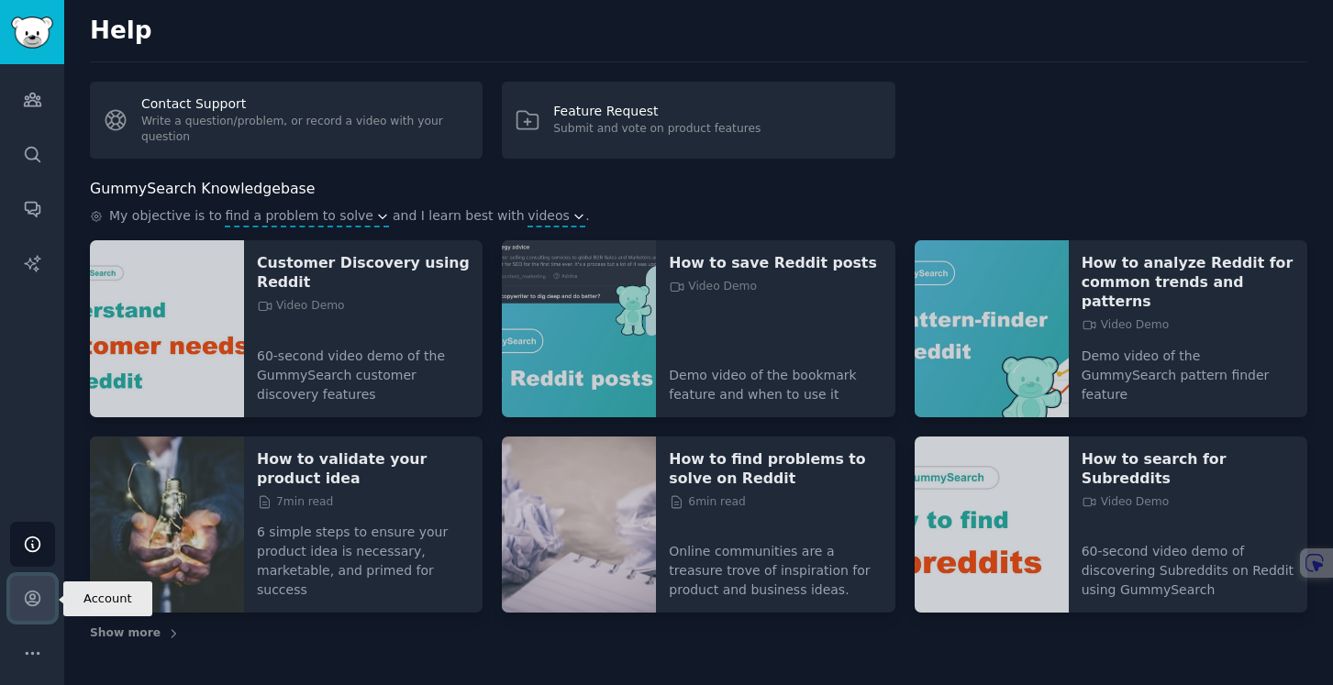 Image resolution: width=1333 pixels, height=685 pixels. I want to click on img: Customer Discovery using Reddit, so click(167, 328).